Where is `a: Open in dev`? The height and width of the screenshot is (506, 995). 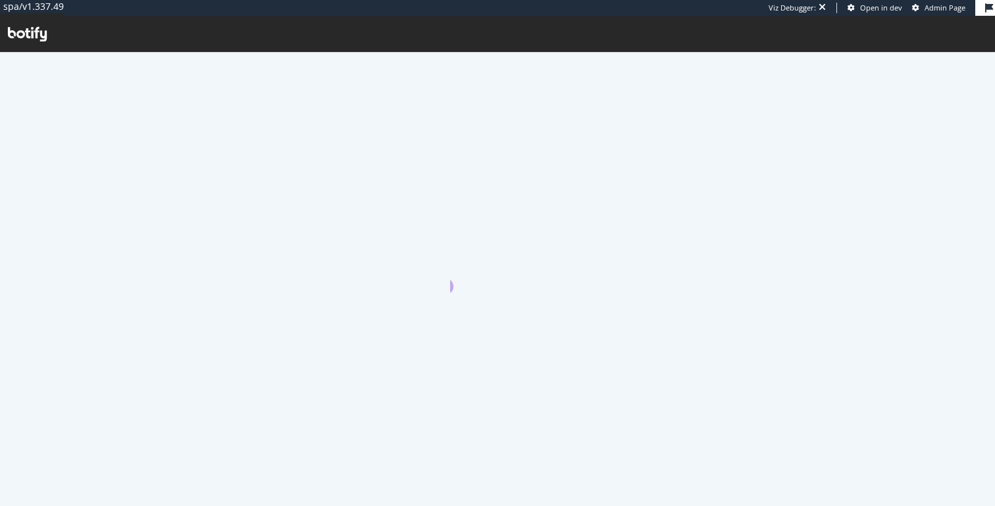 a: Open in dev is located at coordinates (874, 8).